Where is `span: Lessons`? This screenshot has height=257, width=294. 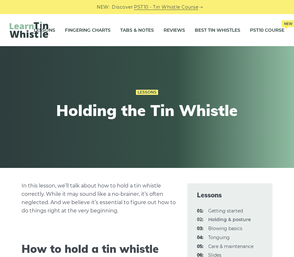 span: Lessons is located at coordinates (230, 195).